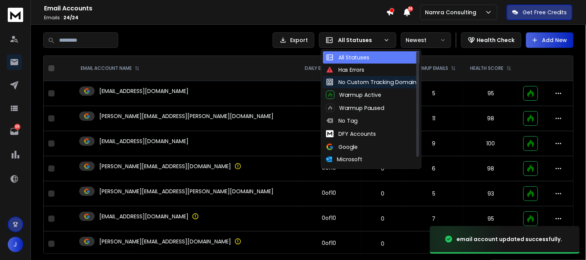 The width and height of the screenshot is (586, 260). I want to click on button: J, so click(15, 245).